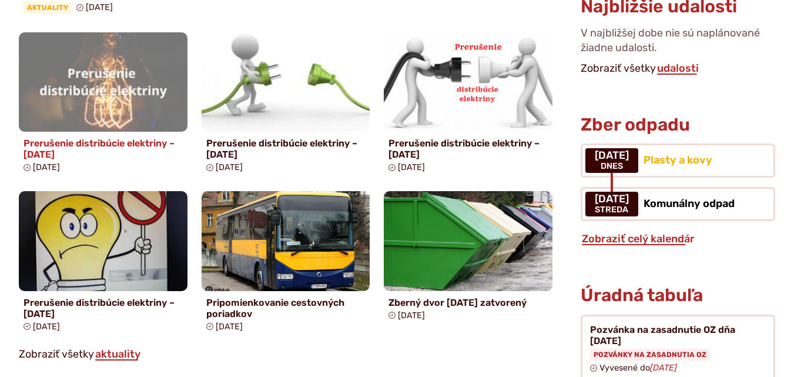  What do you see at coordinates (285, 308) in the screenshot?
I see `h4: Pripomienkovanie cestovných poriadkov` at bounding box center [285, 308].